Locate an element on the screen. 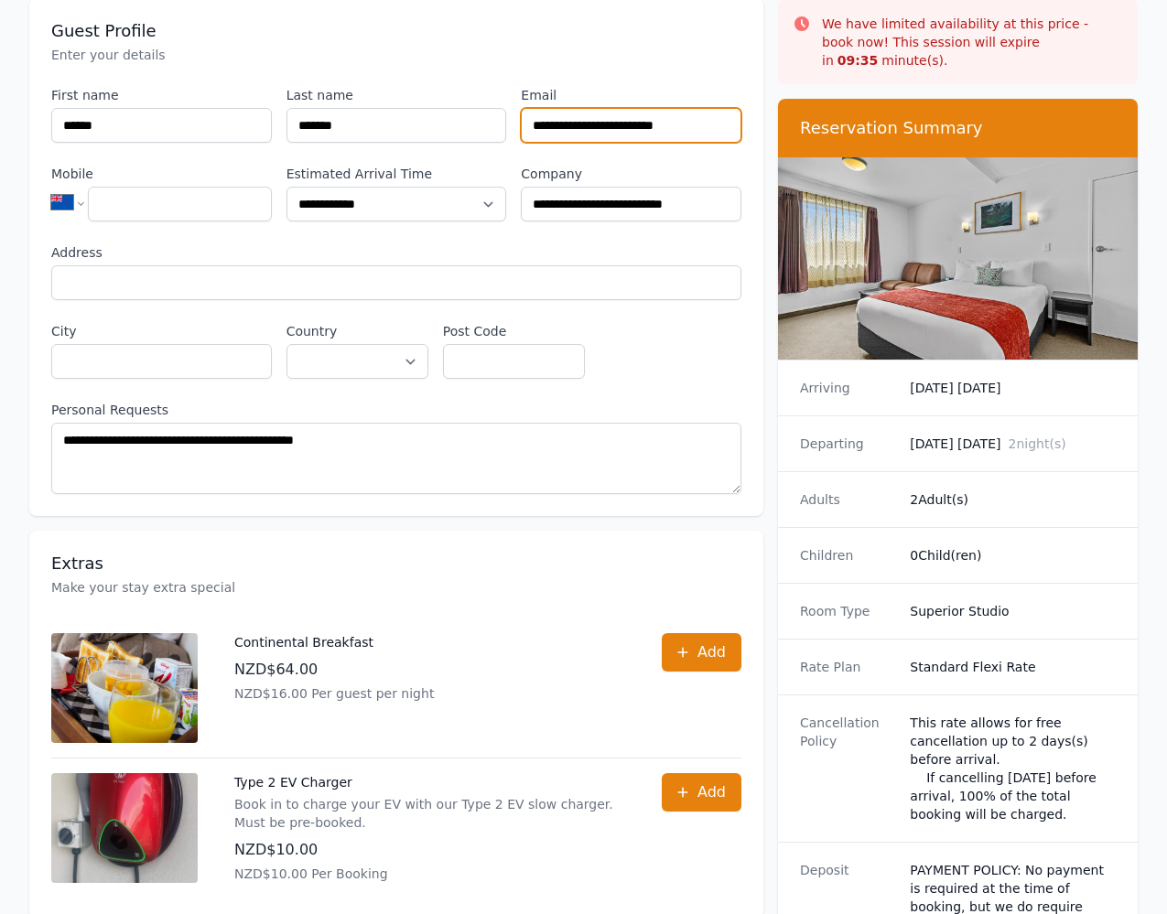 The height and width of the screenshot is (914, 1167). label: City is located at coordinates (161, 331).